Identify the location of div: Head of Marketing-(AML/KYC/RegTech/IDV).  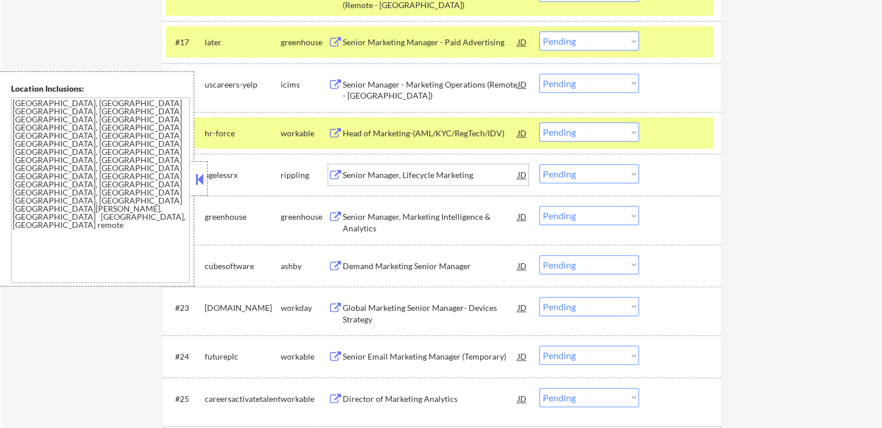
(430, 133).